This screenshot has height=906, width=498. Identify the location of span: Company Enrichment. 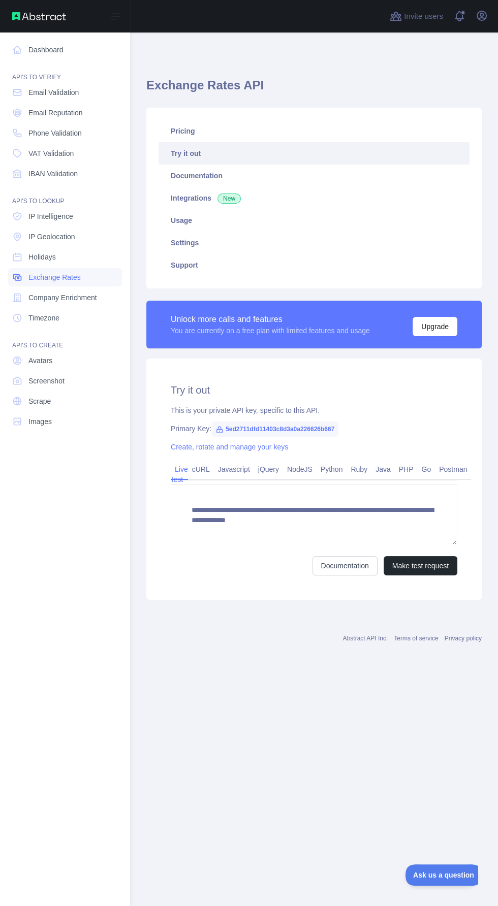
(62, 298).